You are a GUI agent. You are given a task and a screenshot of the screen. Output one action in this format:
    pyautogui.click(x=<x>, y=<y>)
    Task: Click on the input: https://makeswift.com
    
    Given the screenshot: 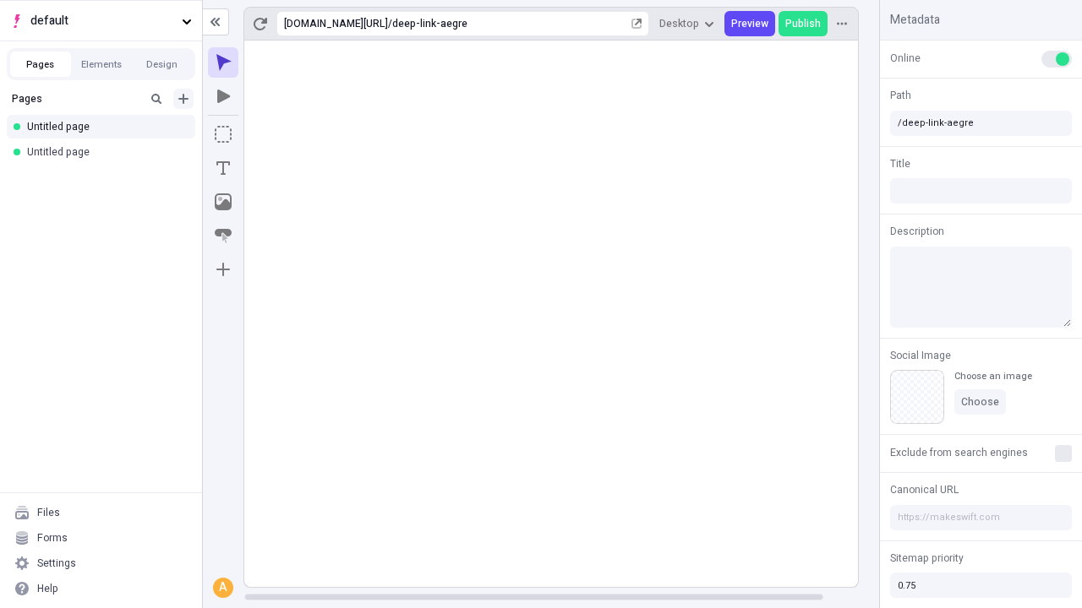 What is the action you would take?
    pyautogui.click(x=980, y=518)
    